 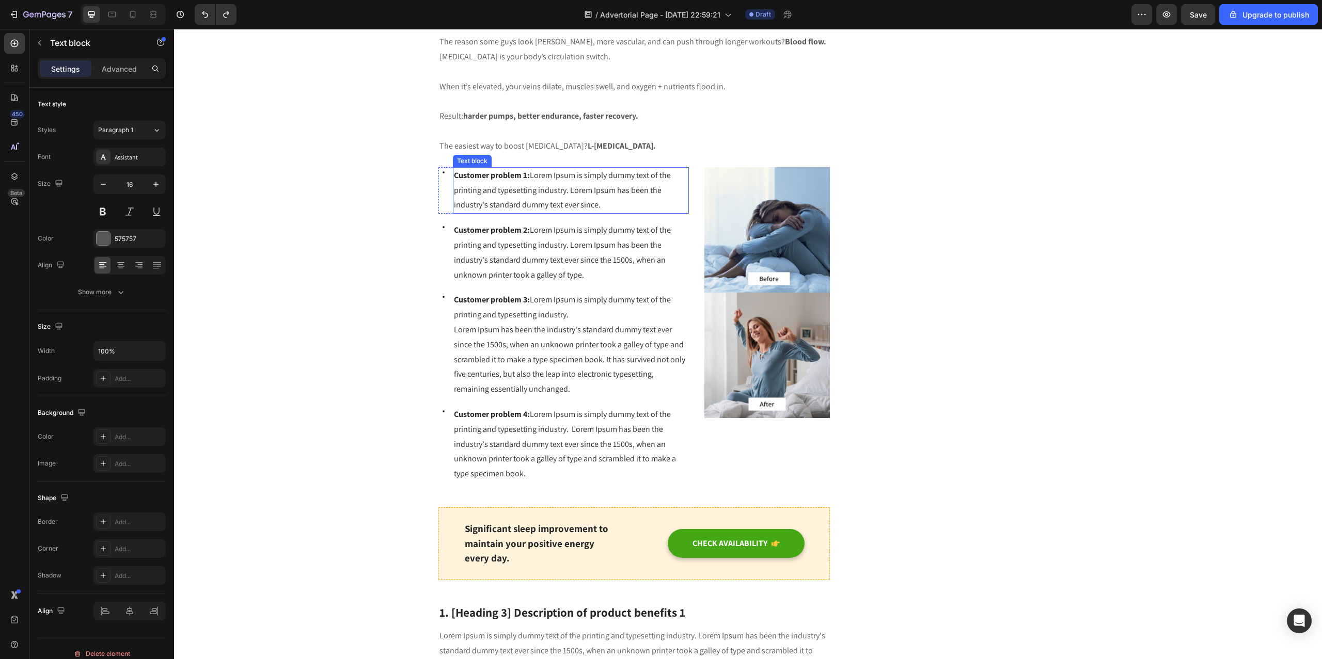 What do you see at coordinates (44, 157) in the screenshot?
I see `div: Font` at bounding box center [44, 157].